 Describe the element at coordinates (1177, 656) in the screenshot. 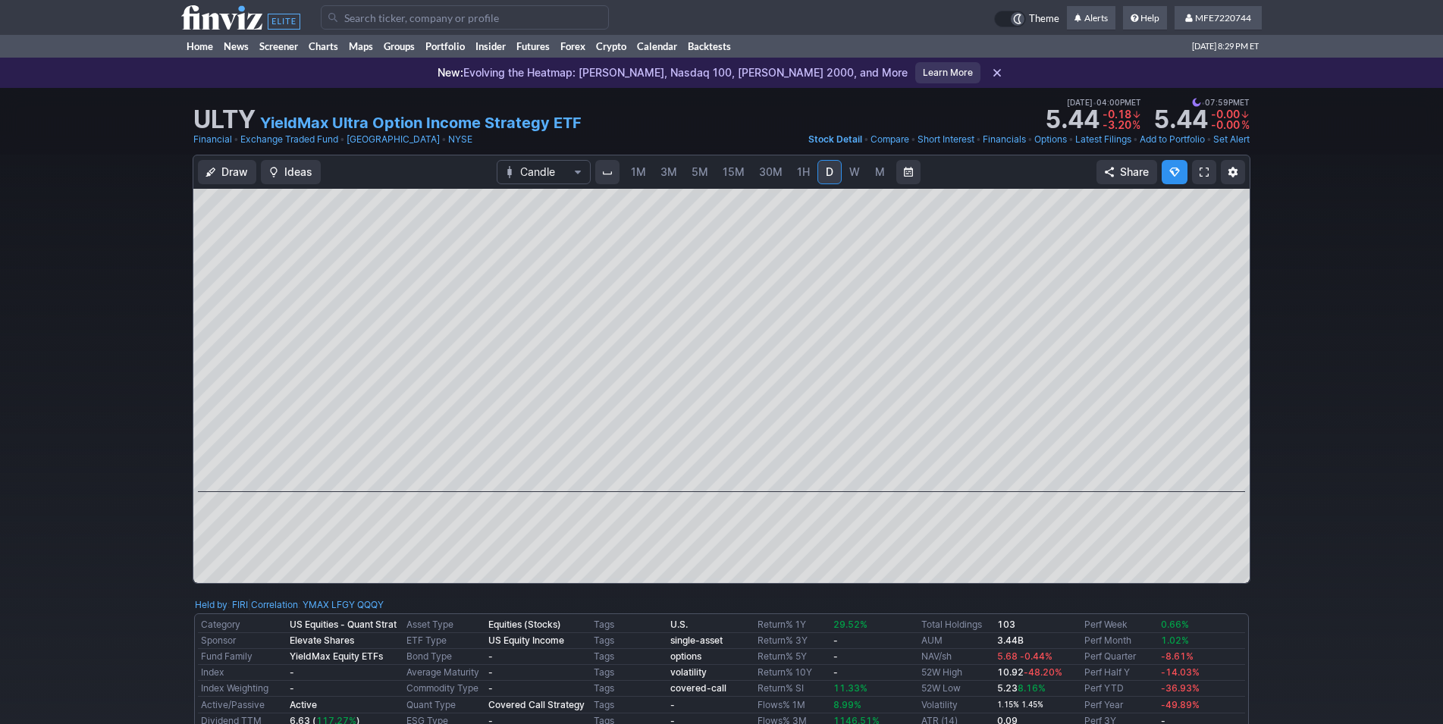

I see `span: -8.61%` at that location.